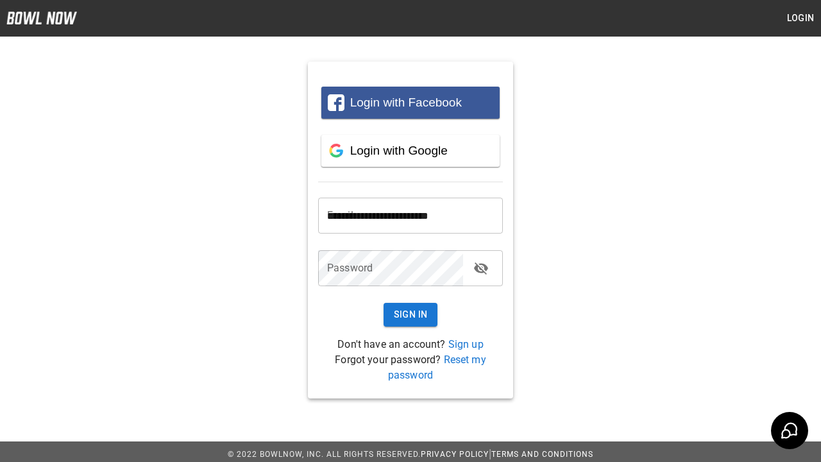 This screenshot has width=821, height=462. Describe the element at coordinates (399, 150) in the screenshot. I see `span: Login with Google` at that location.